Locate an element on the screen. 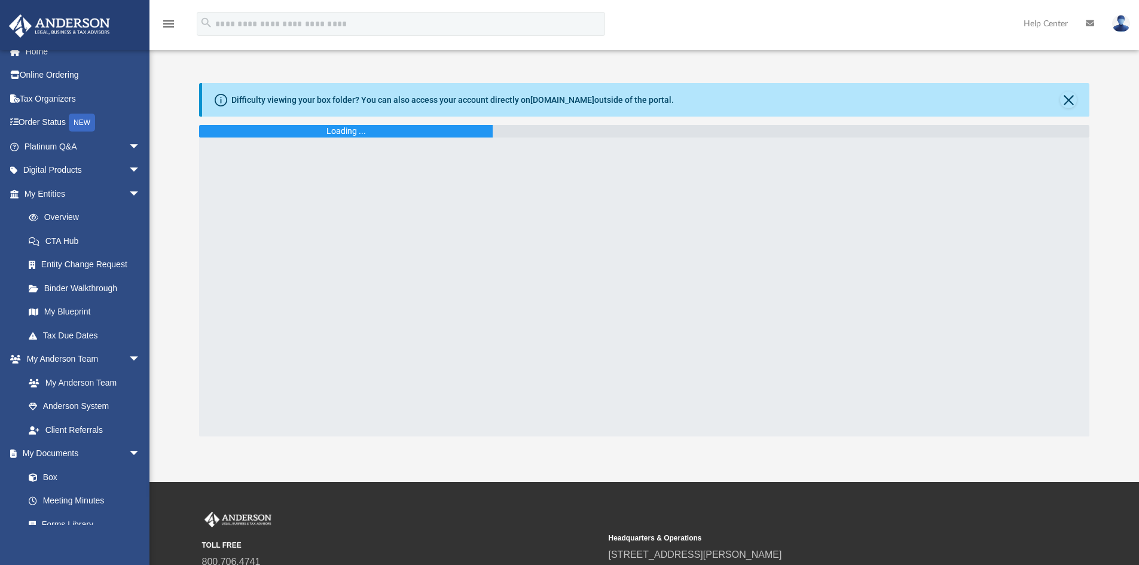  a: Box is located at coordinates (81, 477).